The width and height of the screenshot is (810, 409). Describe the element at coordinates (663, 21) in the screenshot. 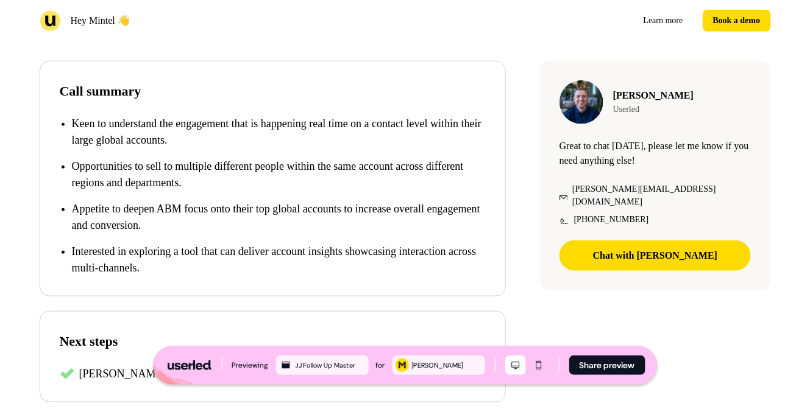

I see `a: Learn more` at that location.